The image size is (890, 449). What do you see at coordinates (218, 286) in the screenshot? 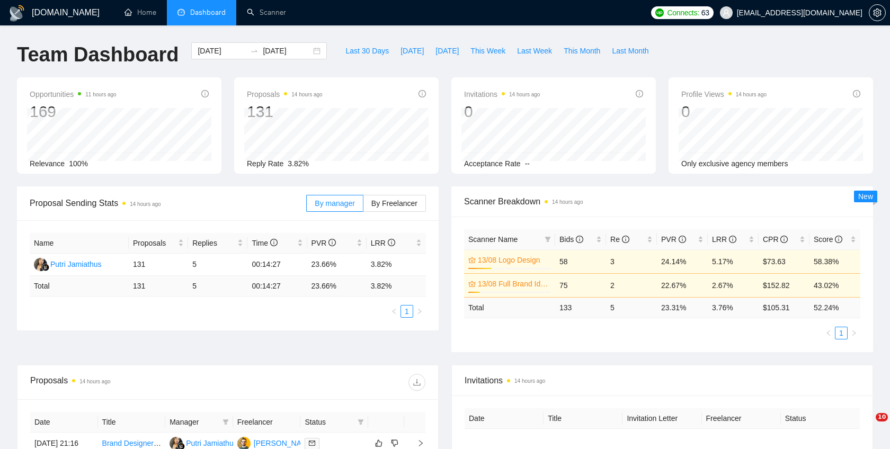
I see `td: 5` at bounding box center [218, 286].